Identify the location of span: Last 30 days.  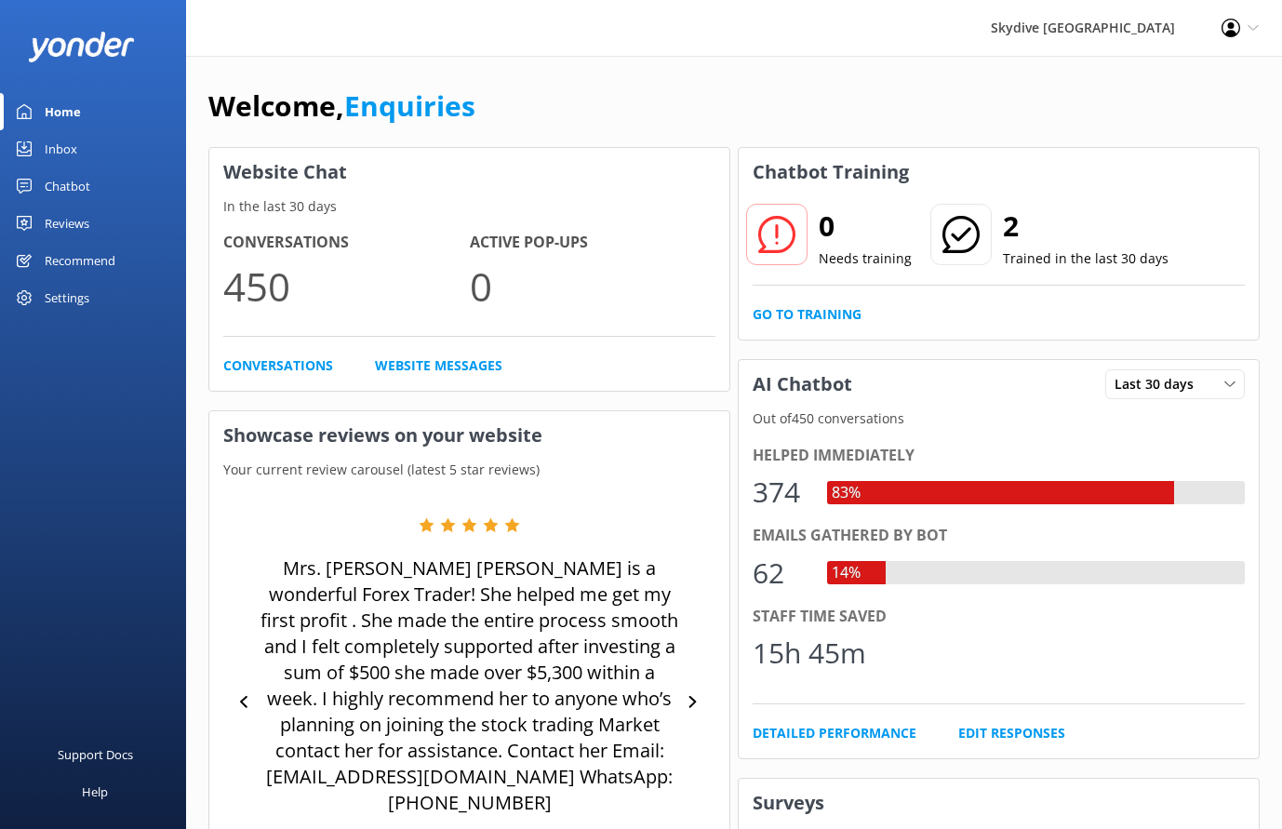
(1159, 384).